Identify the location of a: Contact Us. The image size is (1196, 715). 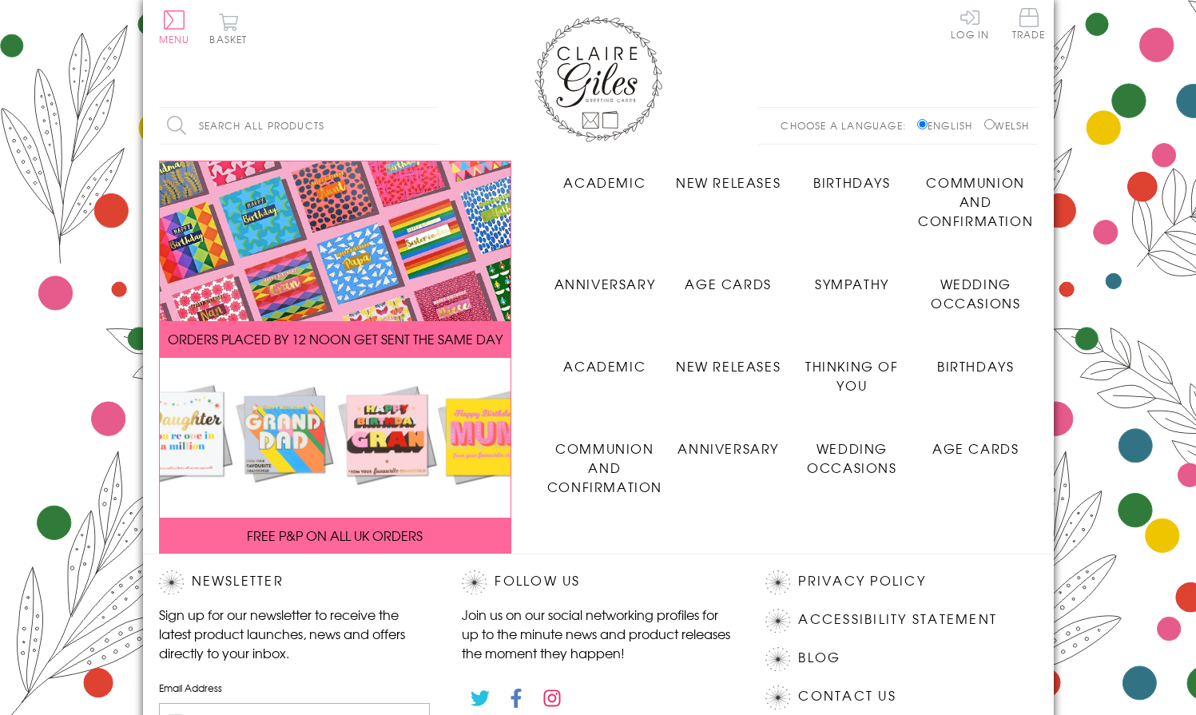
(847, 696).